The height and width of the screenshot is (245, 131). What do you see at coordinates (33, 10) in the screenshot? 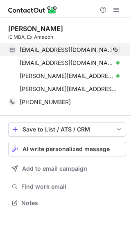
I see `img: ContactOut v5.3.10` at bounding box center [33, 10].